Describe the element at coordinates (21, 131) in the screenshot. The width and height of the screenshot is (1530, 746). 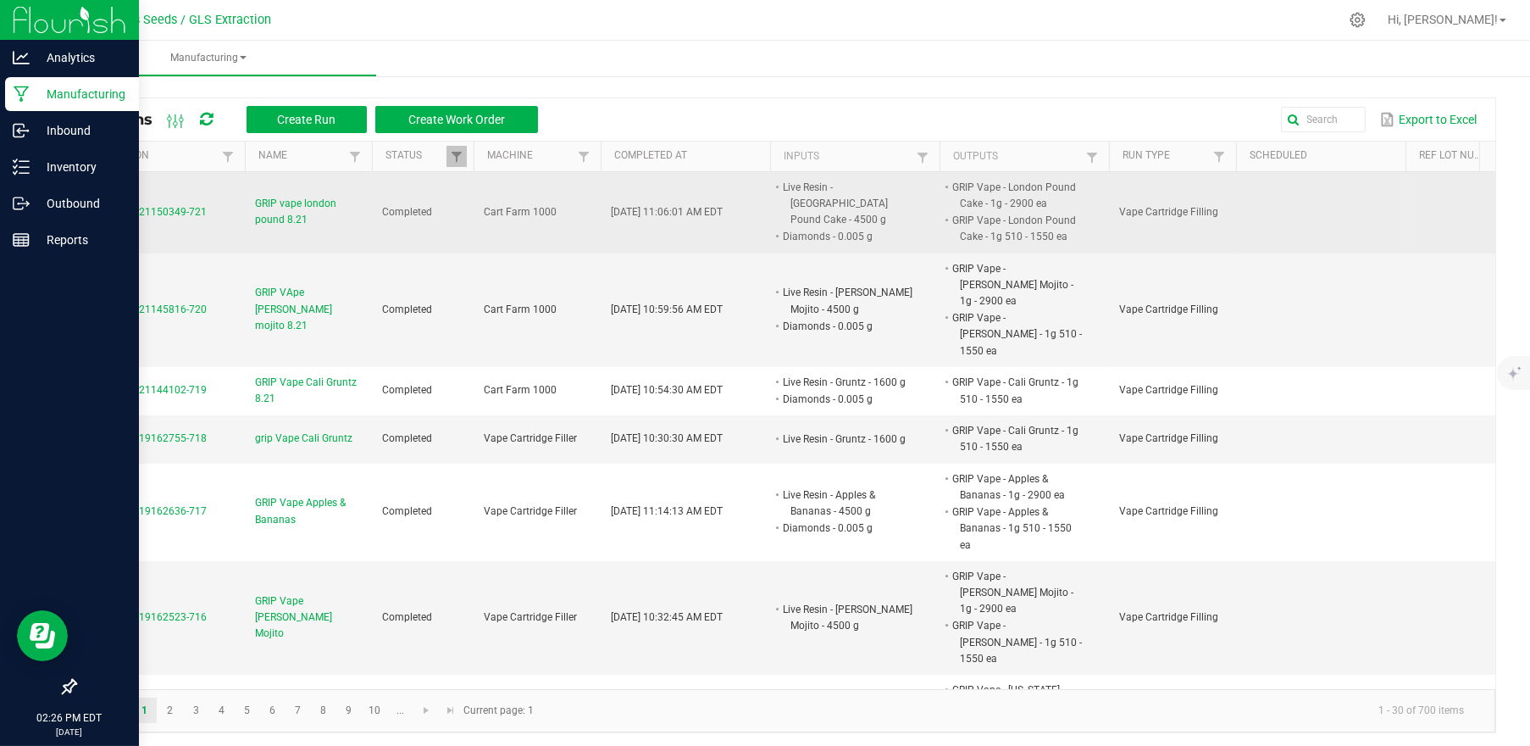
I see `inline-svg: Inbound` at that location.